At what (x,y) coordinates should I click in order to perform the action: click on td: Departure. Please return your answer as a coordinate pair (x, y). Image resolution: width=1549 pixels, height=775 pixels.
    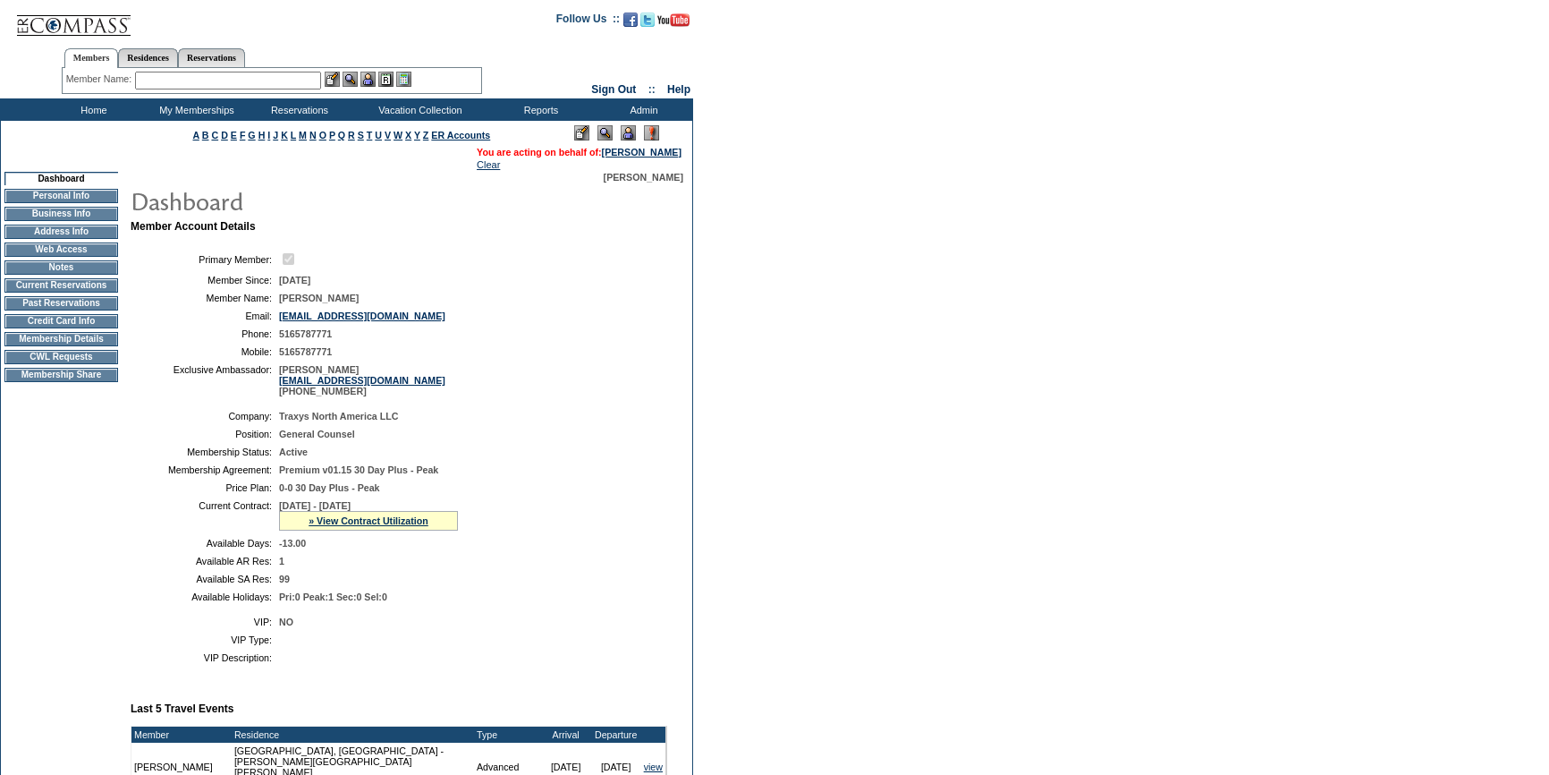
    Looking at the image, I should click on (616, 734).